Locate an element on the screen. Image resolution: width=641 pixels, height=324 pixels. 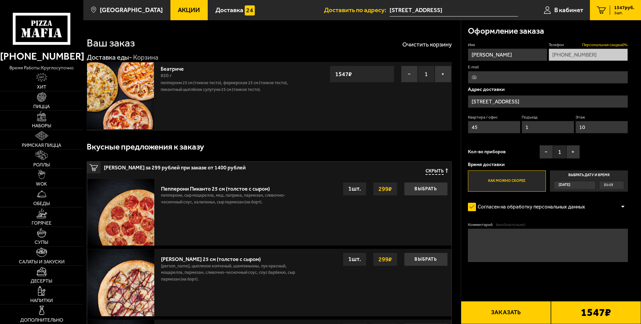
button: Очистить корзину is located at coordinates (427, 44).